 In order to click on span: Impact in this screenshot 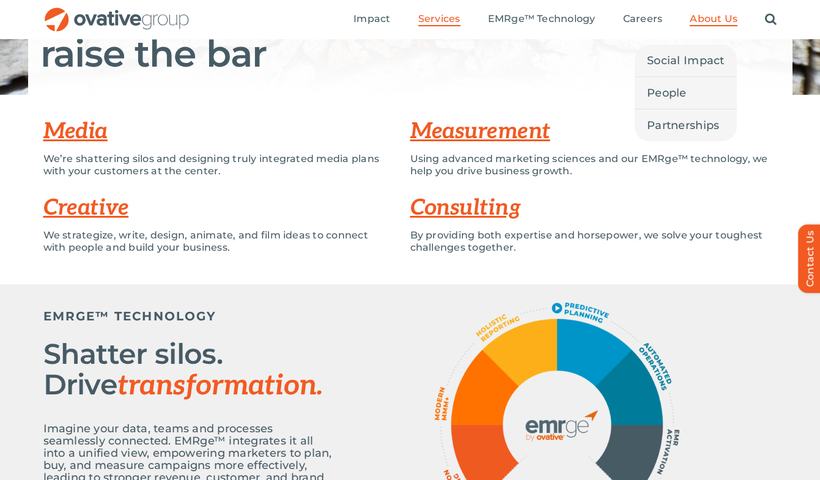, I will do `click(372, 19)`.